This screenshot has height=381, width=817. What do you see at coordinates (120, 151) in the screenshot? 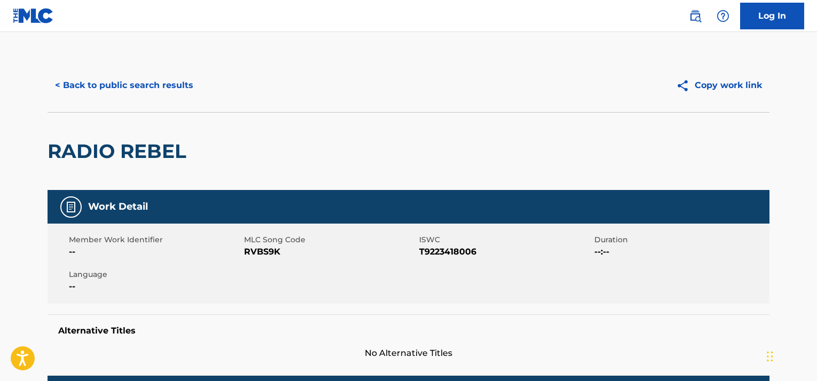
I see `h2: RADIO REBEL` at bounding box center [120, 151].